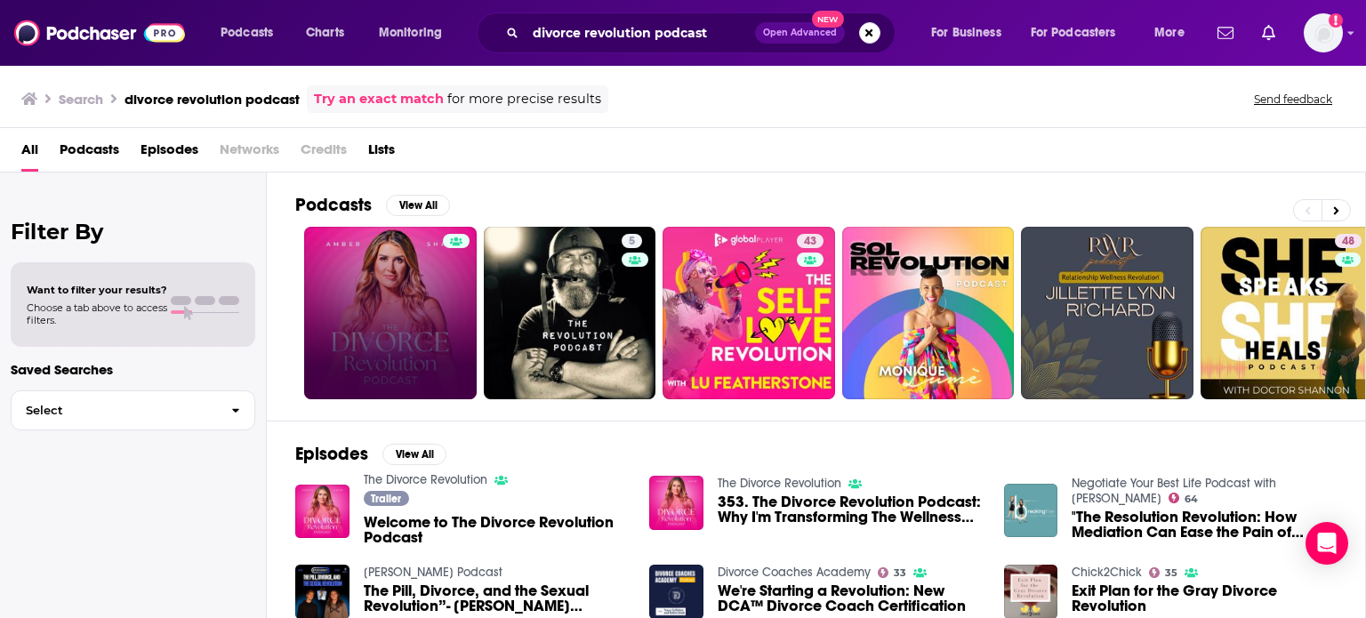 This screenshot has height=618, width=1366. Describe the element at coordinates (900, 573) in the screenshot. I see `span: 33` at that location.